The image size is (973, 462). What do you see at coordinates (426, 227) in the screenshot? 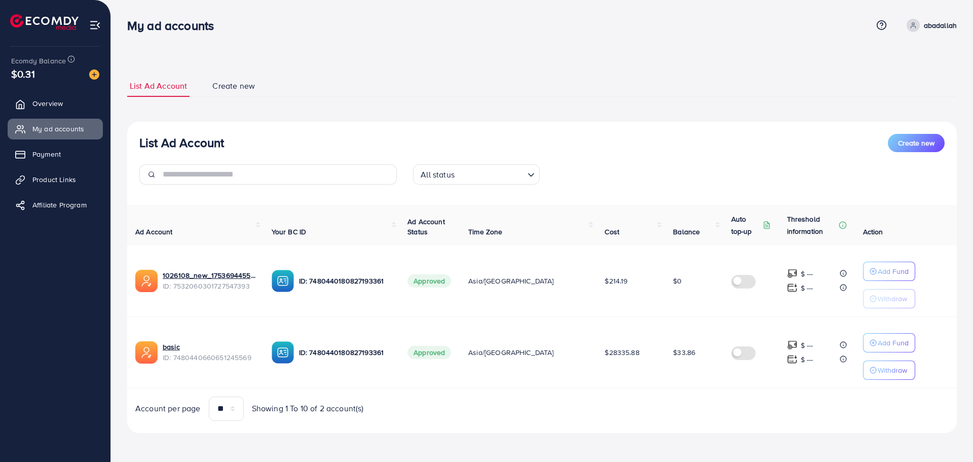
I see `span: Ad Account Status` at bounding box center [426, 227].